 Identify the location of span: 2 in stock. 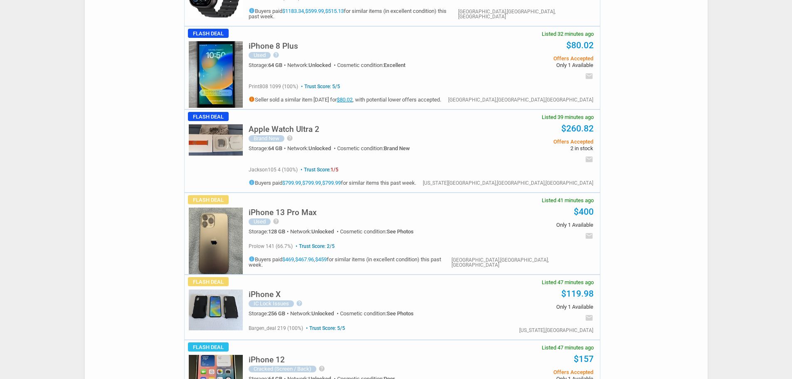
(530, 148).